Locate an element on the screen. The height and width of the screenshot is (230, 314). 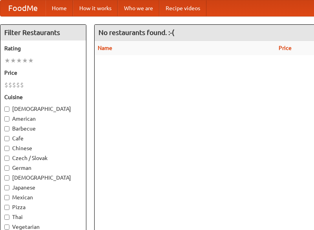
input: Cafe is located at coordinates (7, 138).